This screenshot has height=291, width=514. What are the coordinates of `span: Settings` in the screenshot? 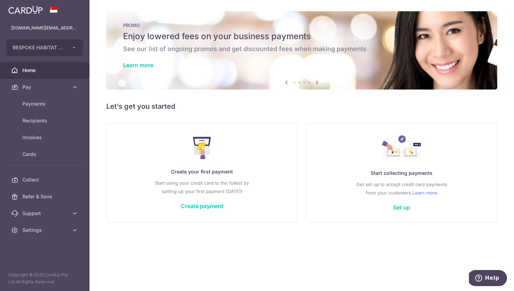 It's located at (45, 230).